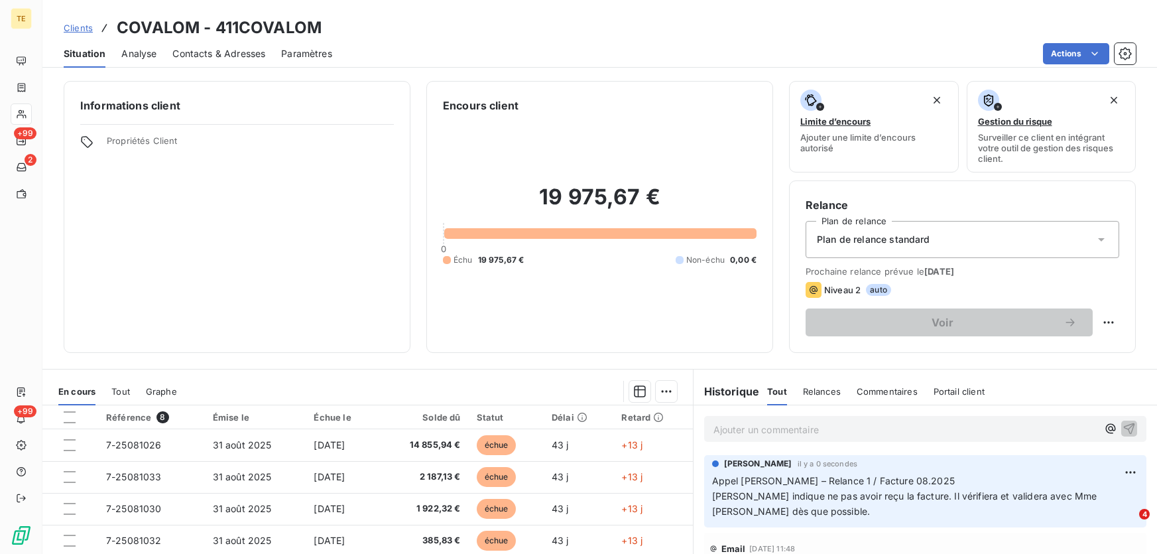  I want to click on span: 4, so click(1144, 514).